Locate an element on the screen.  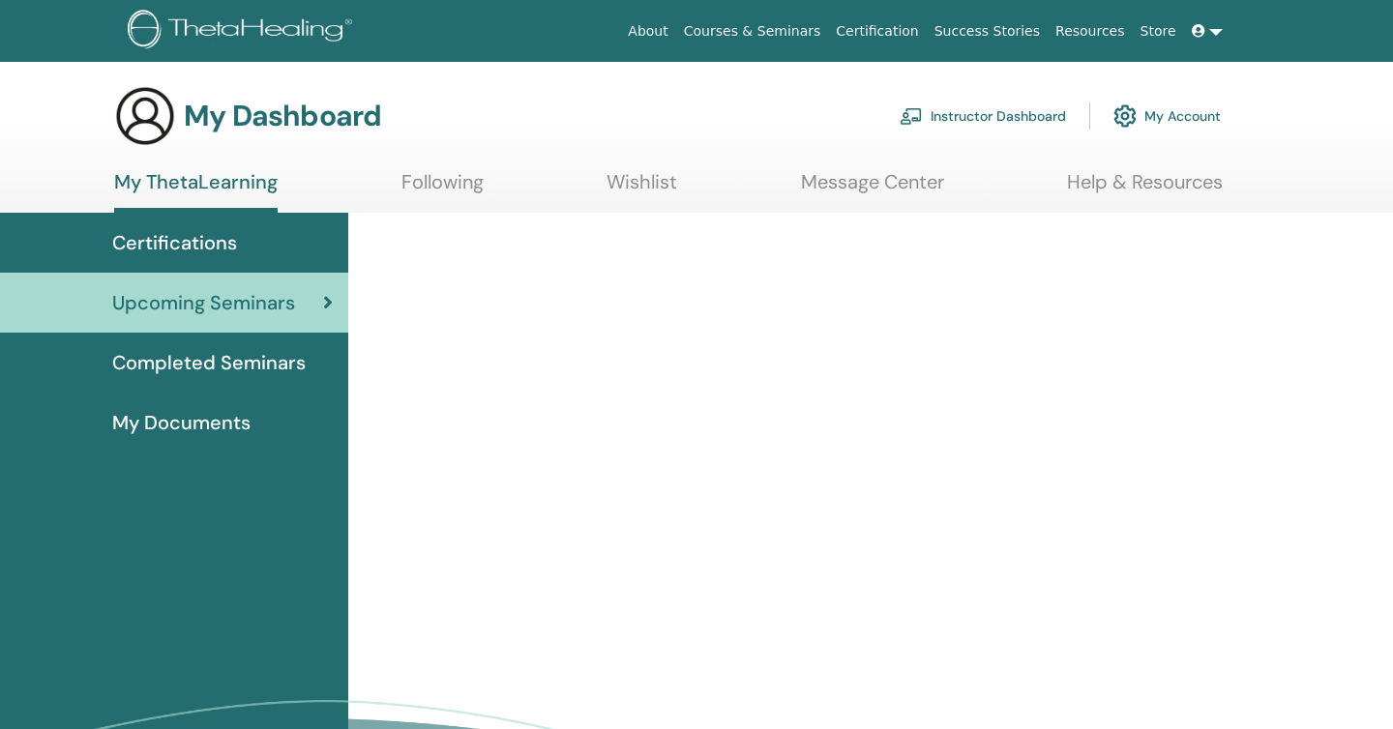
img: logo.png is located at coordinates (243, 31).